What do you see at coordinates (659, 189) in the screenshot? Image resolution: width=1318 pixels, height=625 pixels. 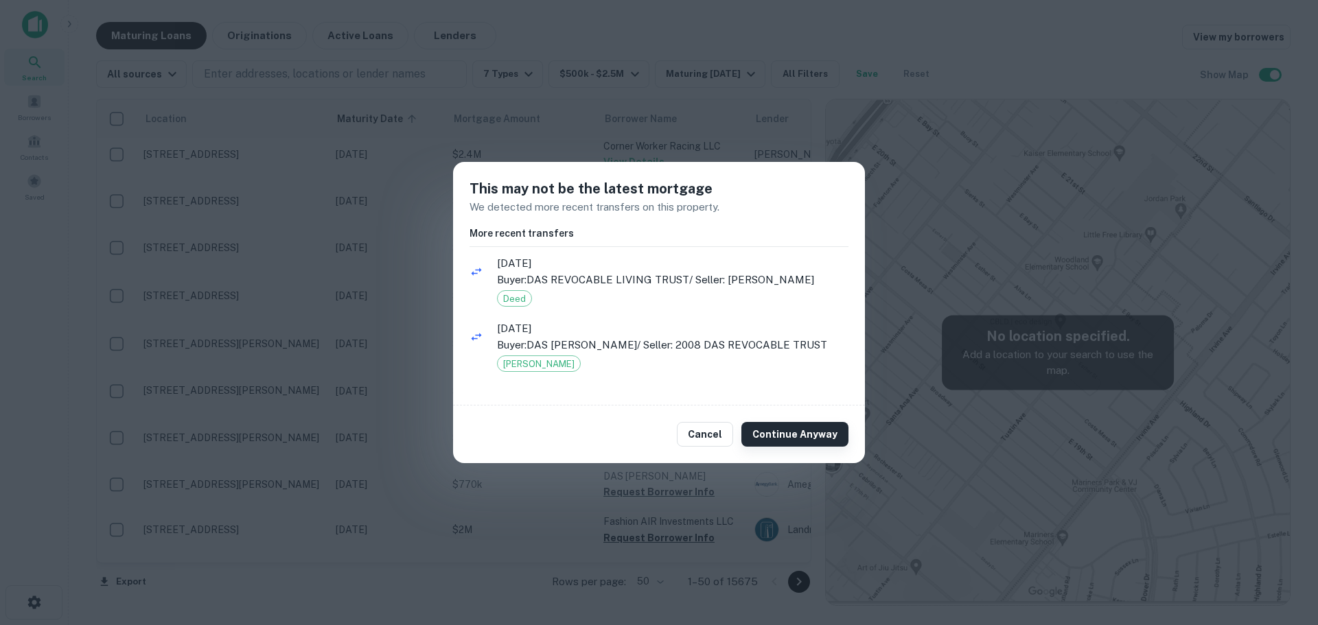 I see `h5: This may not be the latest mortgage` at bounding box center [659, 189].